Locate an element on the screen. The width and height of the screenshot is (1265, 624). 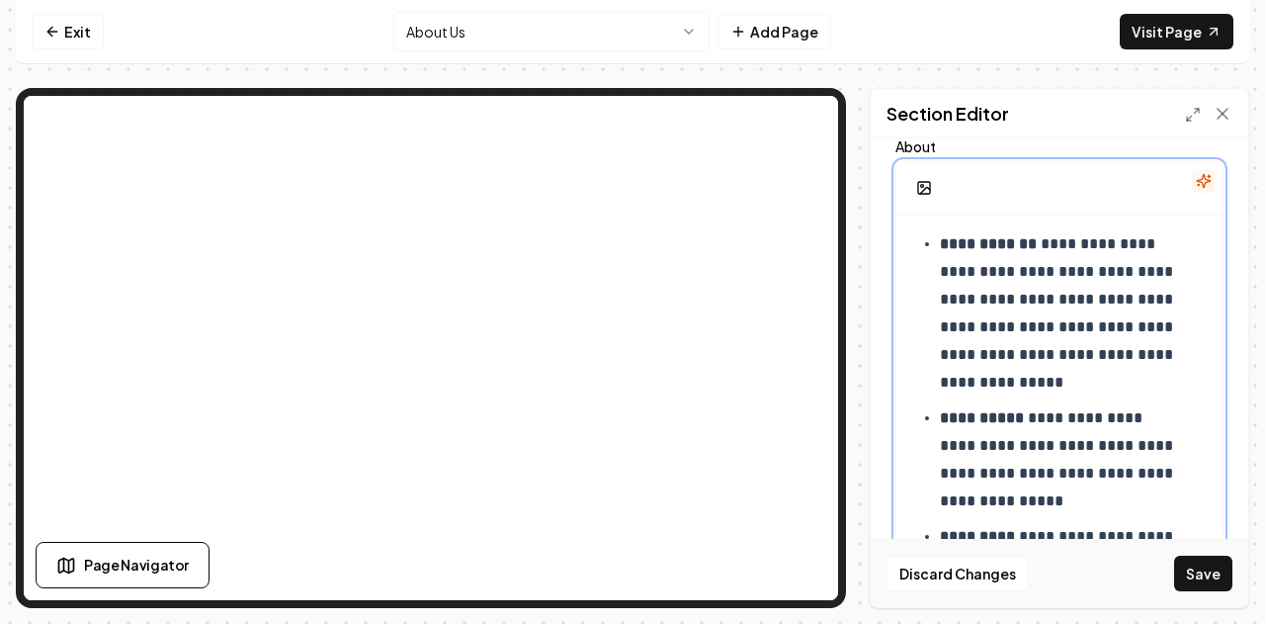
a: Visit Page is located at coordinates (1176, 32).